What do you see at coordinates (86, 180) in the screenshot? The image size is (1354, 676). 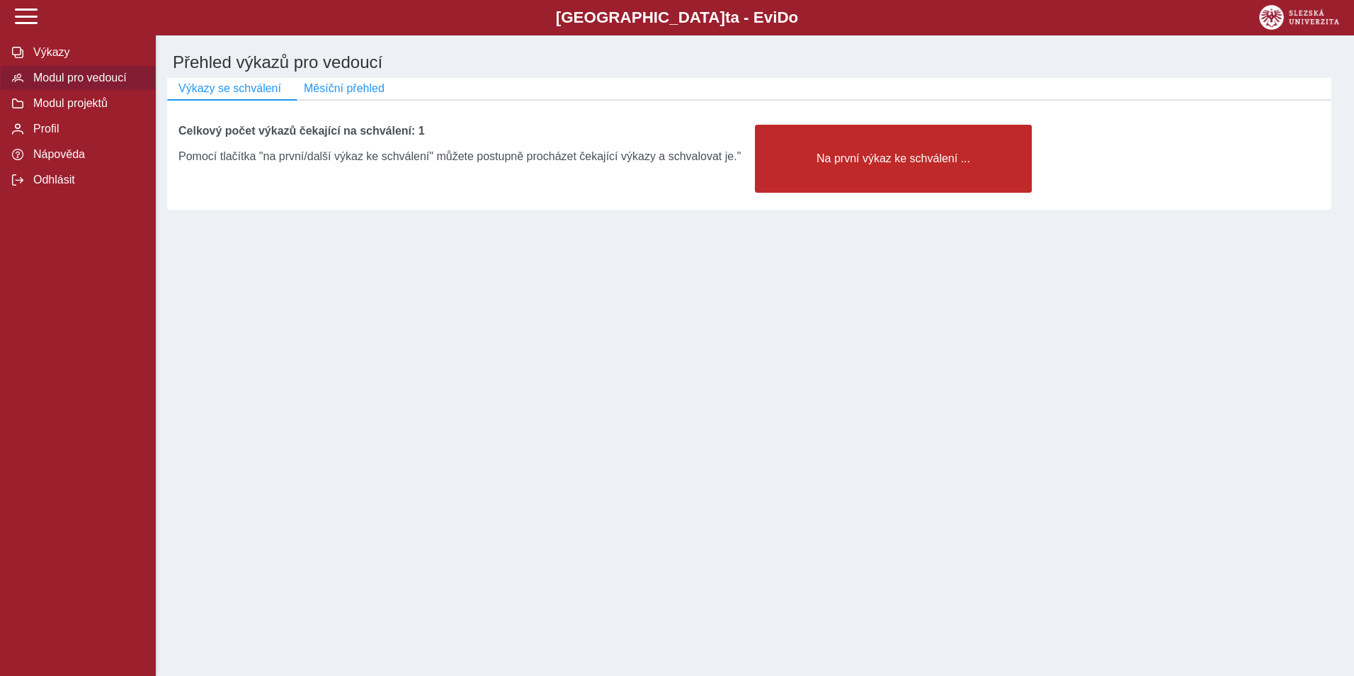 I see `span: Odhlásit` at bounding box center [86, 180].